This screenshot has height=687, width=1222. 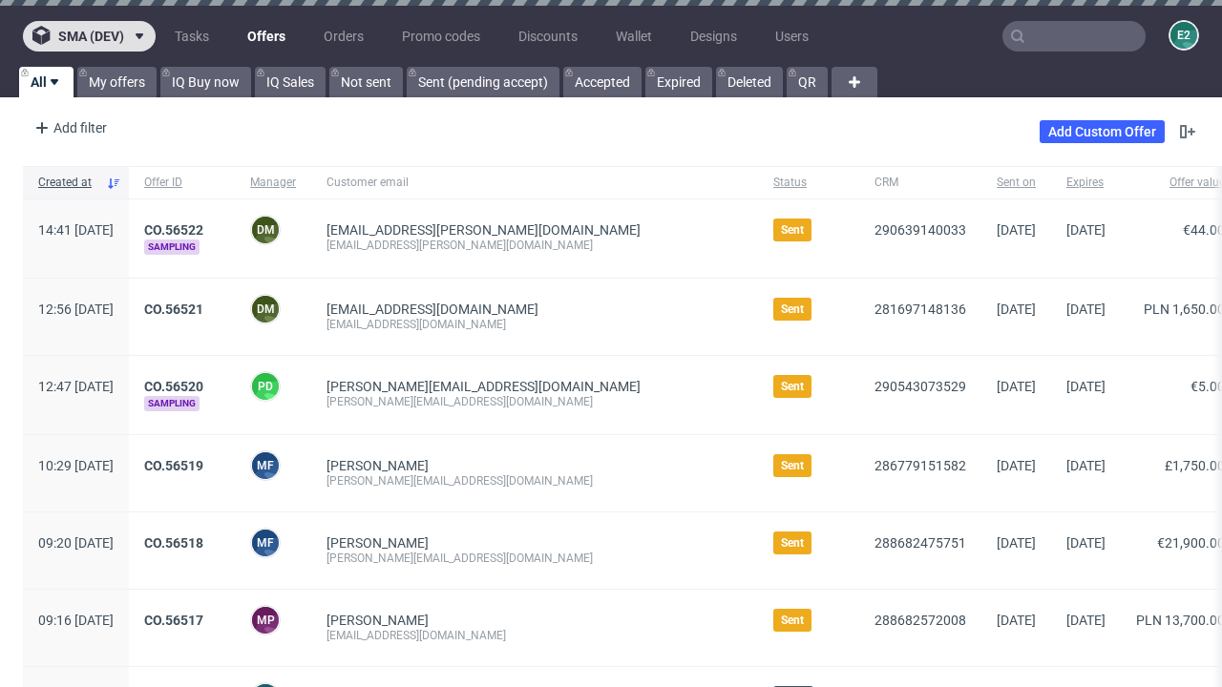 What do you see at coordinates (1184, 35) in the screenshot?
I see `figcaption: e2` at bounding box center [1184, 35].